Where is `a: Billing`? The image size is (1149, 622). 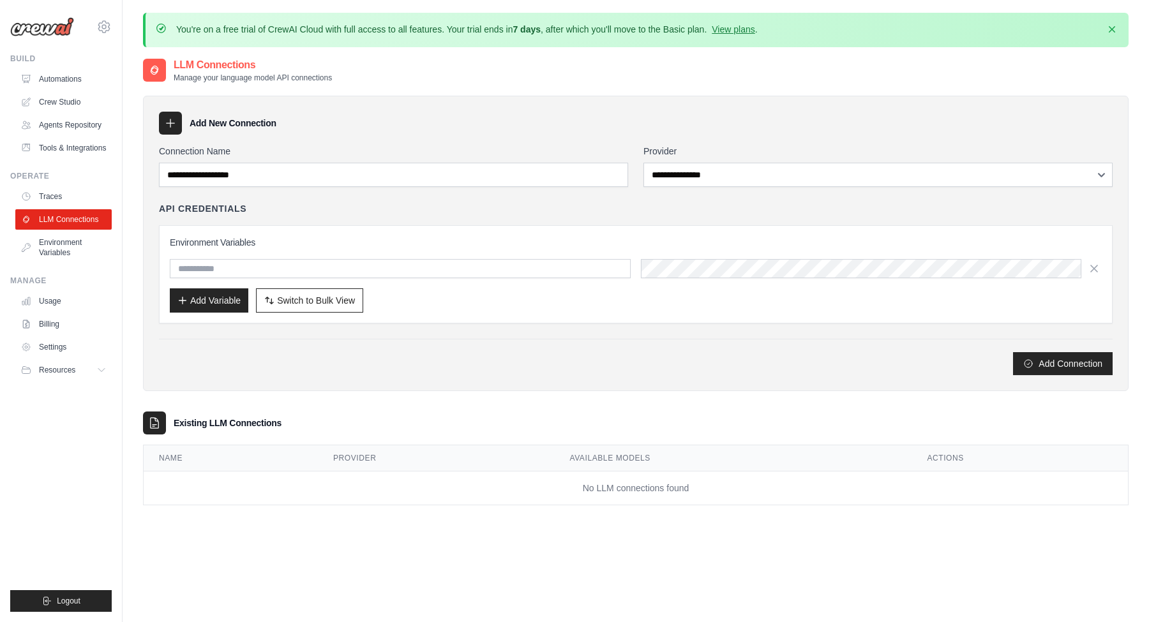
a: Billing is located at coordinates (63, 324).